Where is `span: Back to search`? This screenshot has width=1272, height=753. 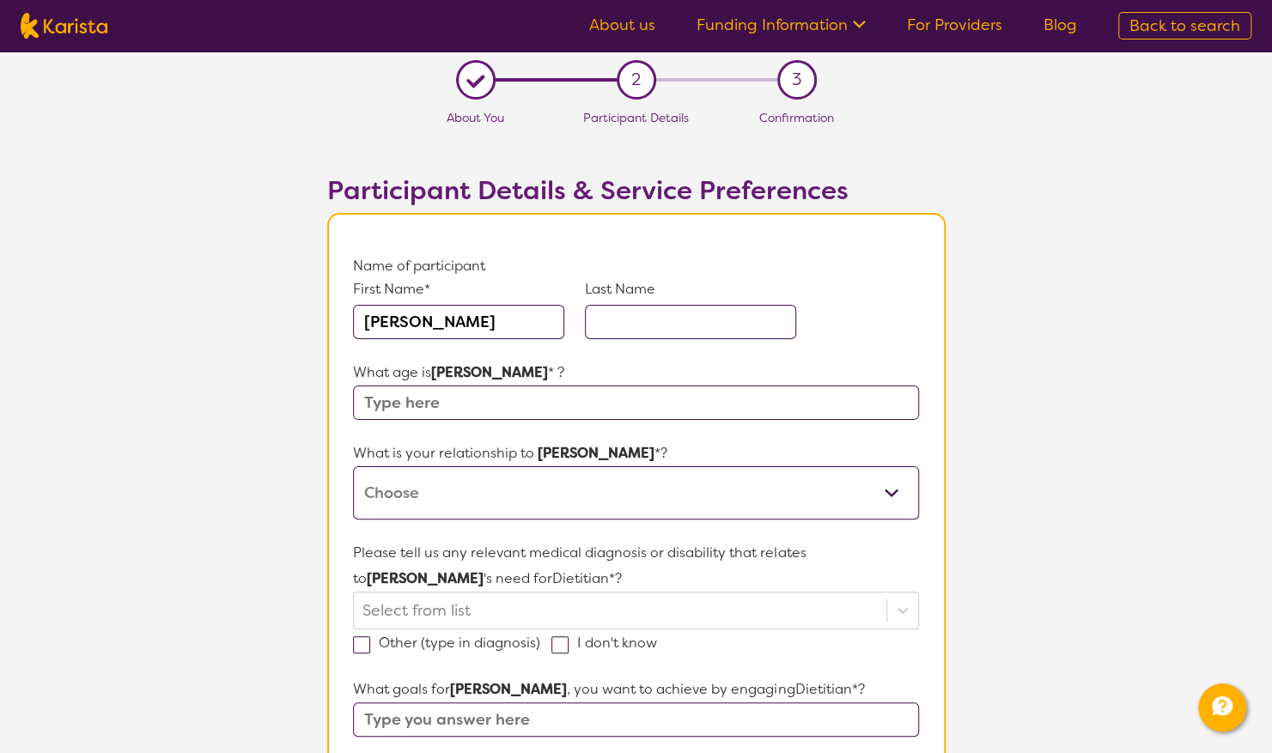
span: Back to search is located at coordinates (1184, 26).